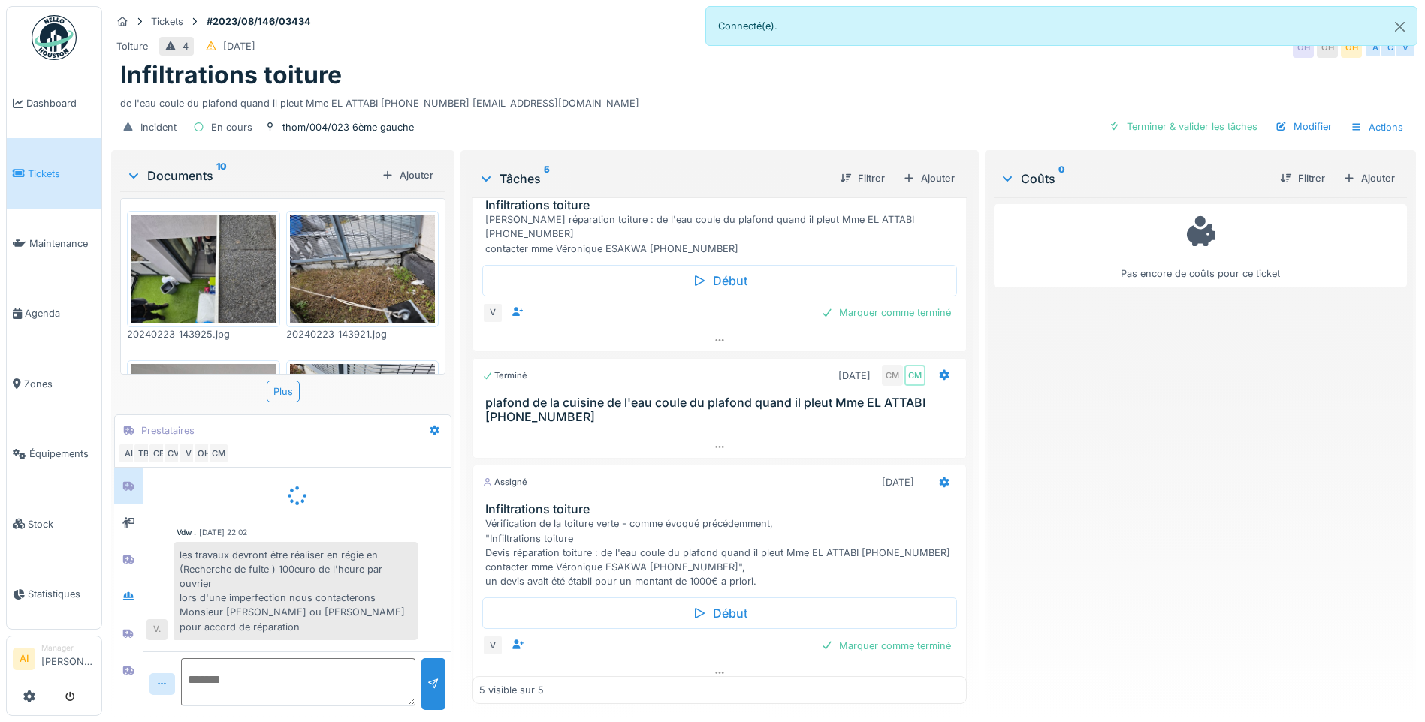 The height and width of the screenshot is (722, 1425). What do you see at coordinates (1390, 47) in the screenshot?
I see `div: C` at bounding box center [1390, 47].